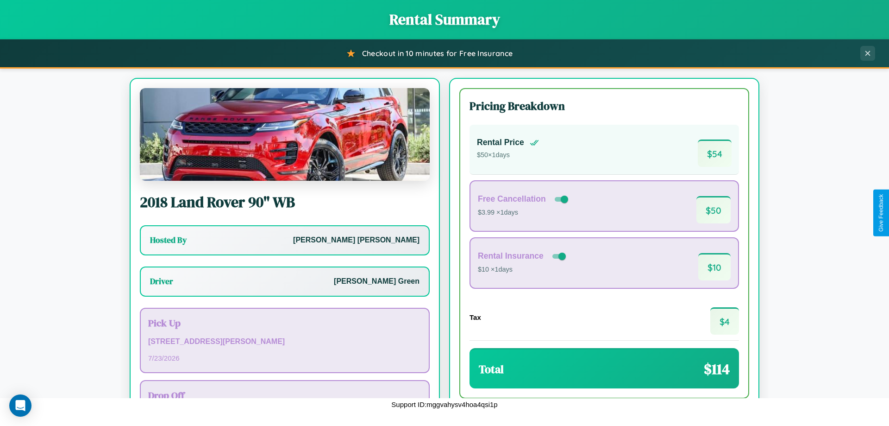 This screenshot has width=889, height=426. I want to click on span: $ 114, so click(717, 369).